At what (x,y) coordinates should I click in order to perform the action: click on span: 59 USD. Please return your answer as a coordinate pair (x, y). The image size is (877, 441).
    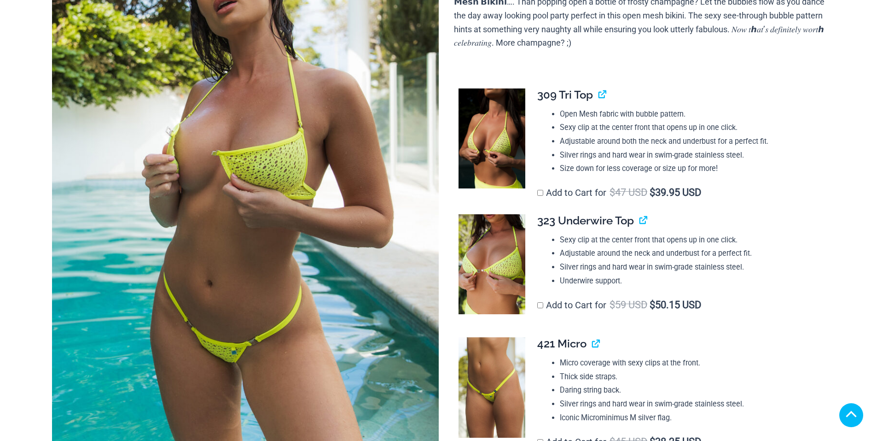
    Looking at the image, I should click on (629, 304).